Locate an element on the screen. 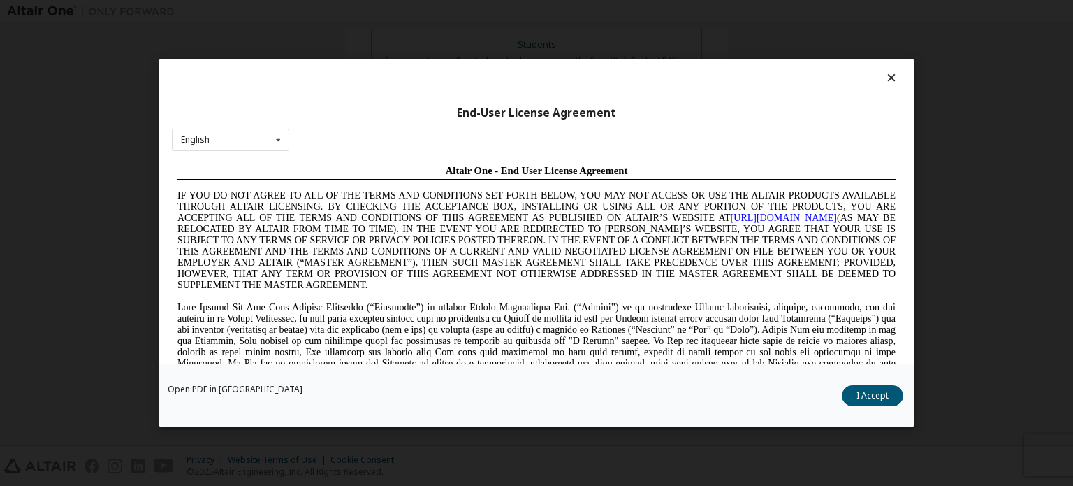 The image size is (1073, 486). span: Lore Ipsumd Sit Ame Cons Adipisc Elitseddo (“Eiusmodte”) in utlabor Etdolo Magnaaliqua Eni. (“Adm... is located at coordinates (365, 192).